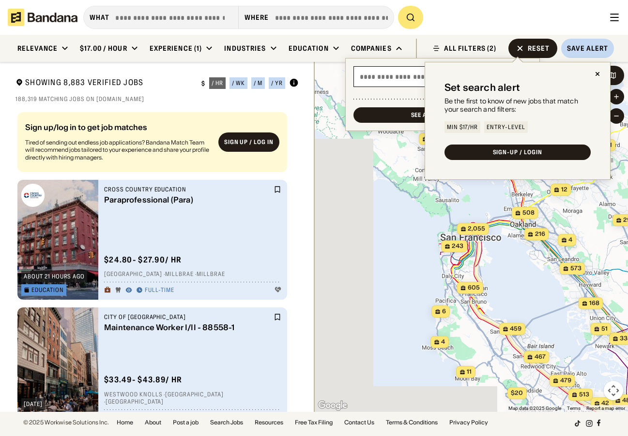 This screenshot has width=628, height=436. Describe the element at coordinates (538, 48) in the screenshot. I see `div: Reset` at that location.